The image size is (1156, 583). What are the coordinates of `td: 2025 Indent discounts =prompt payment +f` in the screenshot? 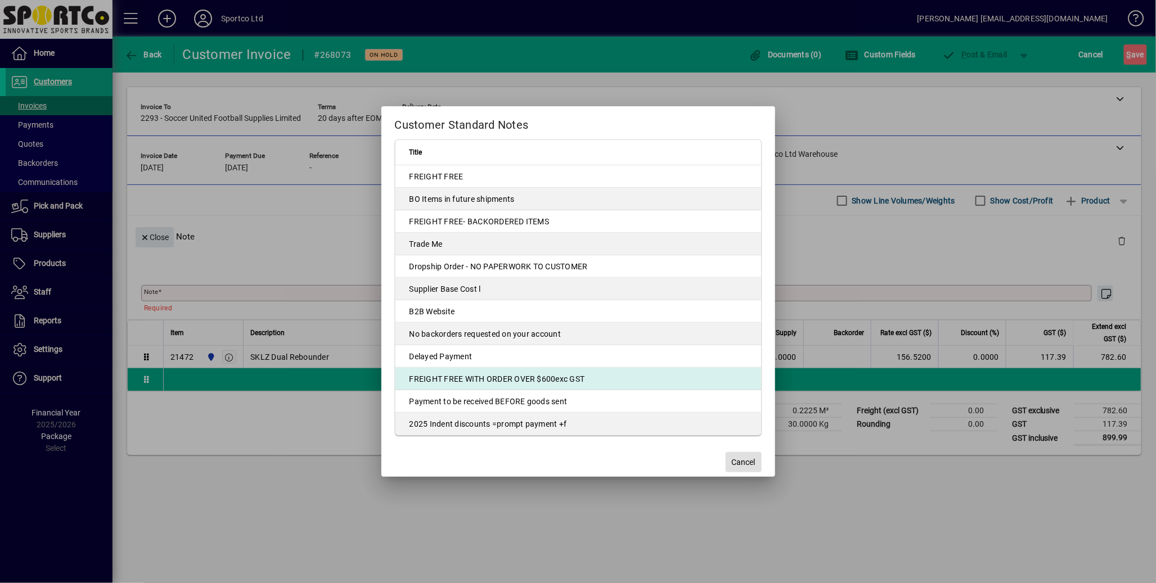 It's located at (578, 424).